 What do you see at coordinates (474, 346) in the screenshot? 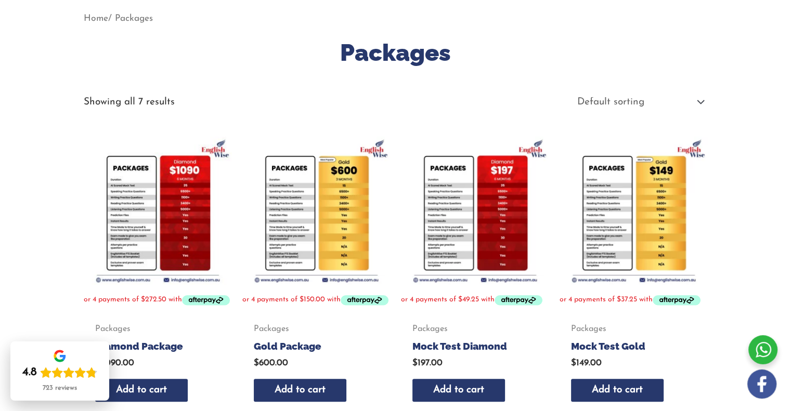
I see `h2: Mock Test Diamond` at bounding box center [474, 346].